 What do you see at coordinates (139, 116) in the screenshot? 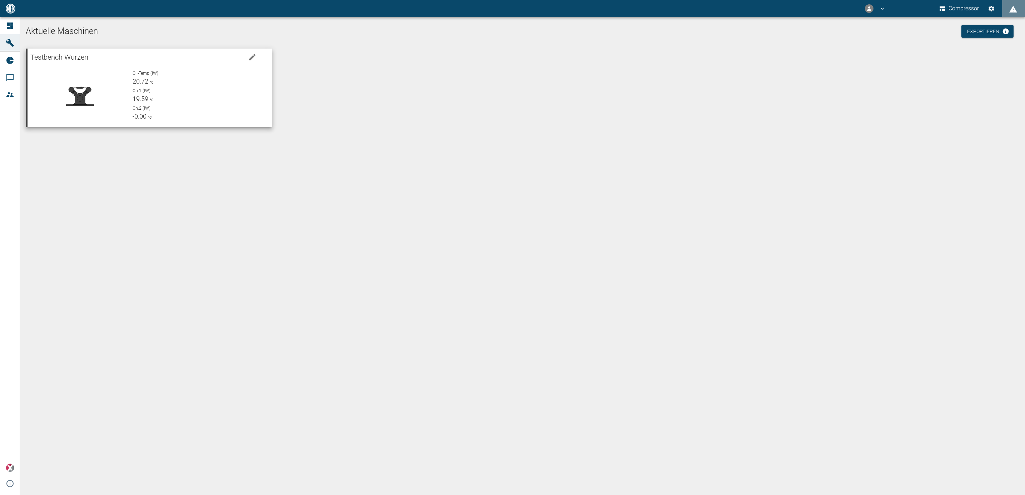
I see `span: -0.00` at bounding box center [139, 116].